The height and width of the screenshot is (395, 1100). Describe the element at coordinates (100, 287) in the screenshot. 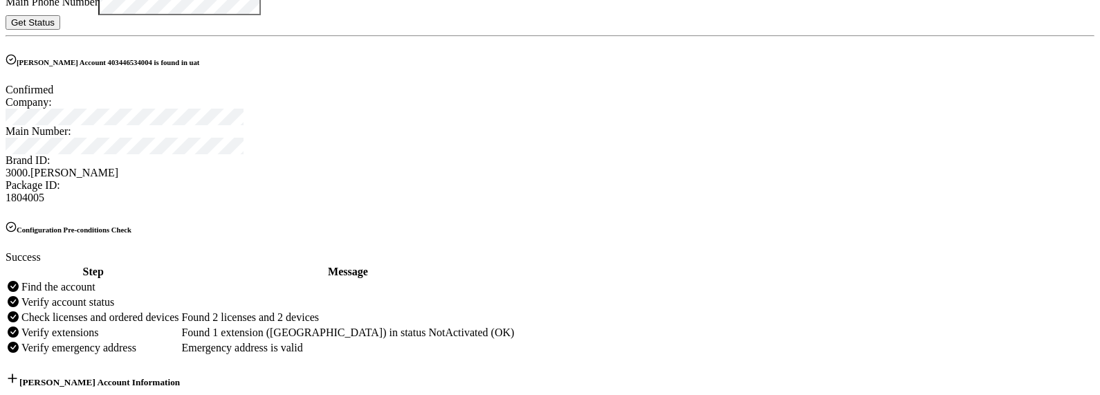

I see `td: Find the account` at that location.